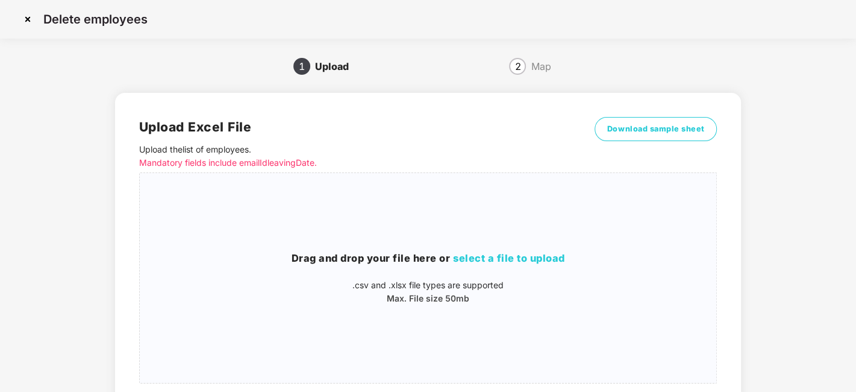  What do you see at coordinates (356, 163) in the screenshot?
I see `p: Mandatory fields include emailId leavingDate.` at bounding box center [356, 163].